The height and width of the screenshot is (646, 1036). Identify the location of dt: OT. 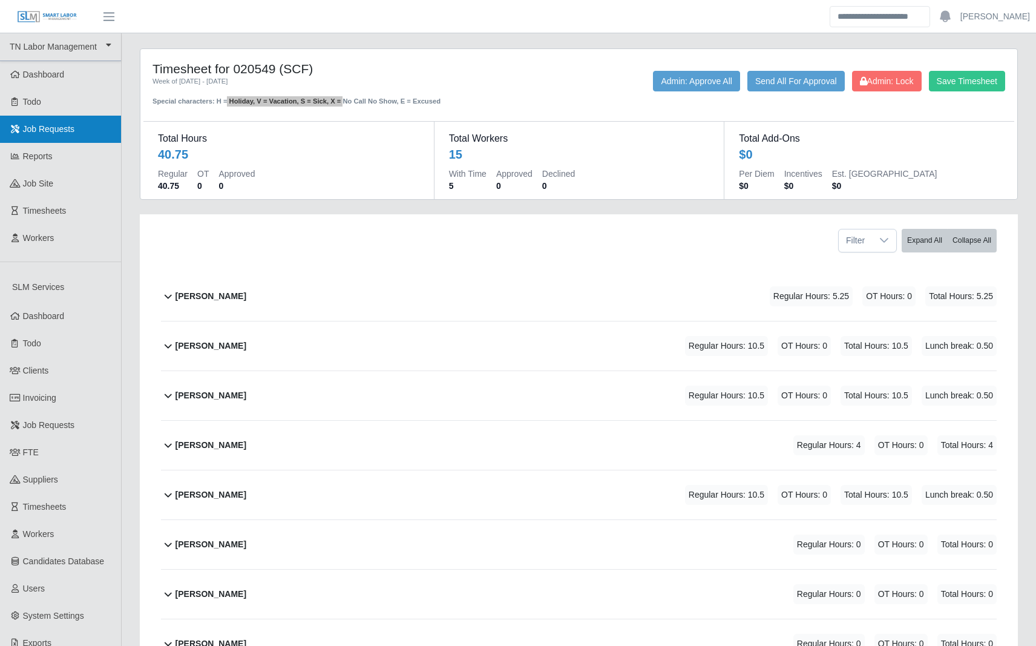
(203, 174).